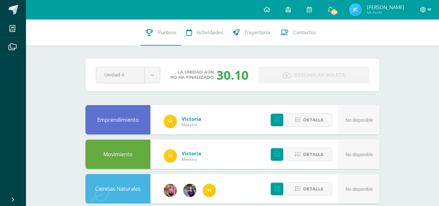 The image size is (439, 206). Describe the element at coordinates (334, 12) in the screenshot. I see `span: 430` at that location.